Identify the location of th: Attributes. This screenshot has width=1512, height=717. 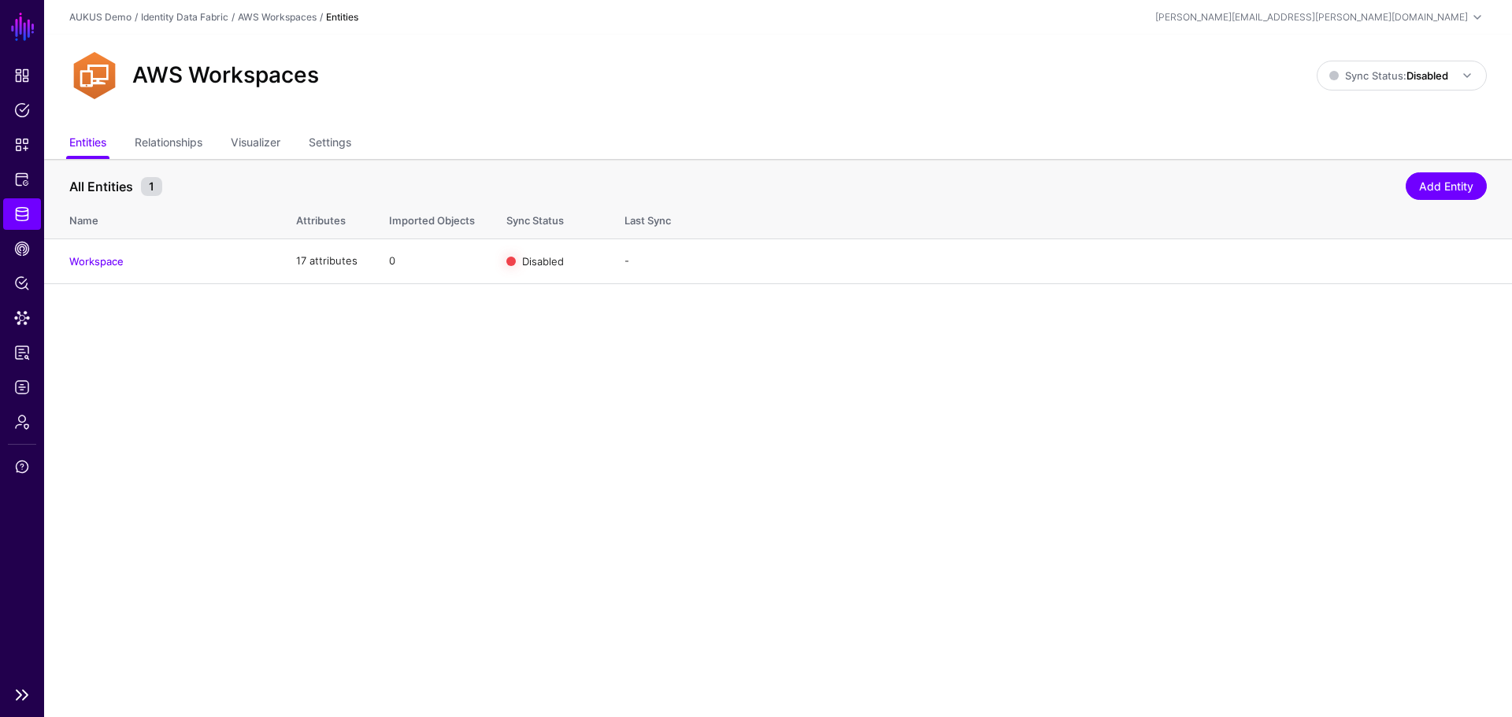
(327, 218).